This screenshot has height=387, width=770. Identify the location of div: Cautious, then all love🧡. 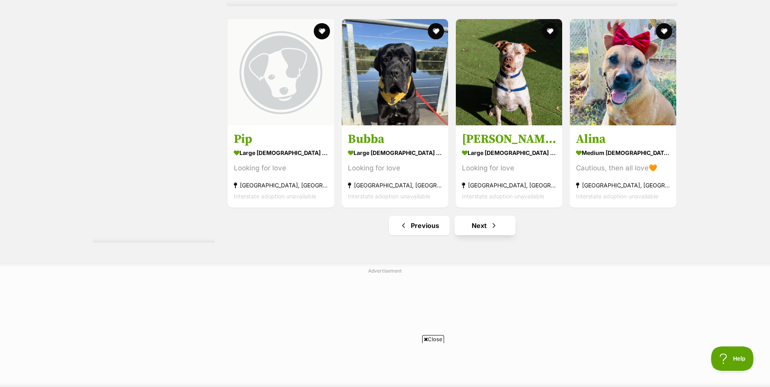
(623, 168).